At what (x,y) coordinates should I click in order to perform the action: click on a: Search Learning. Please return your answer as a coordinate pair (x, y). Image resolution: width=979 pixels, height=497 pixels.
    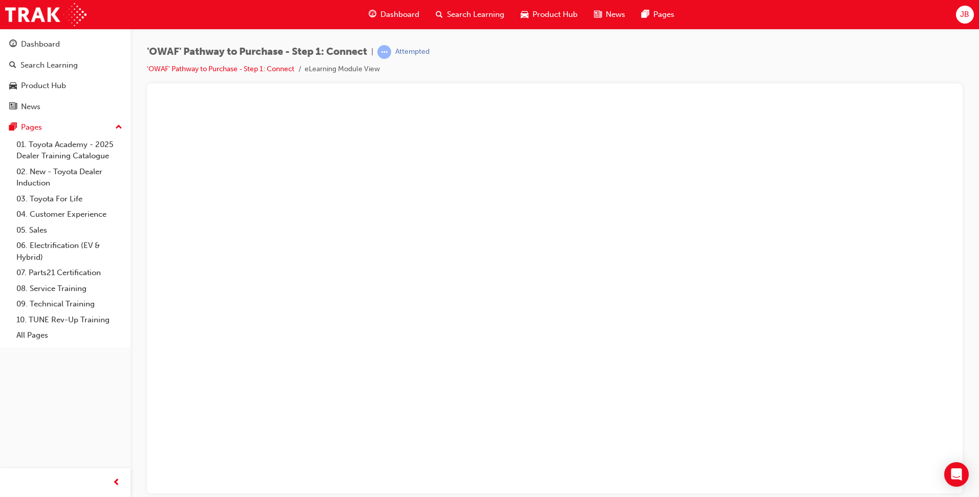
    Looking at the image, I should click on (65, 65).